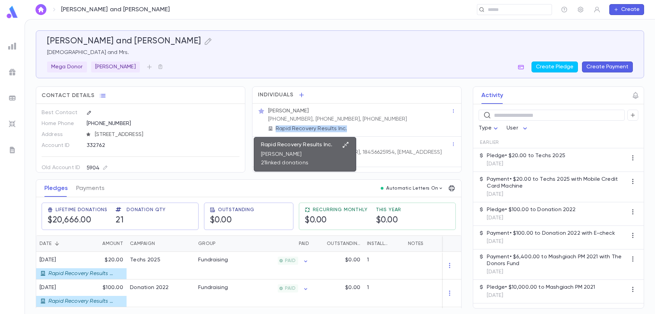 This screenshot has width=655, height=314. I want to click on img: campaigns_grey.99e729a5f7ee94e3726e6486bddda8f1.svg, so click(12, 72).